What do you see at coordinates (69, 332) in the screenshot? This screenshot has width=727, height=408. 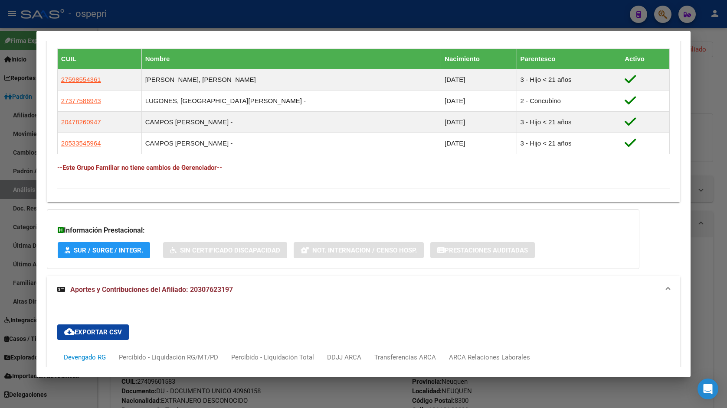 I see `mat-icon: cloud_download` at bounding box center [69, 332].